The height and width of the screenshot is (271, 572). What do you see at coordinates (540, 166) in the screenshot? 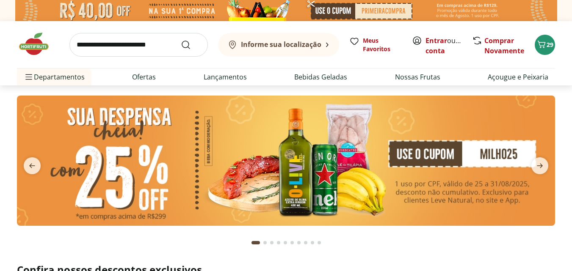
I see `button: next` at bounding box center [540, 166].